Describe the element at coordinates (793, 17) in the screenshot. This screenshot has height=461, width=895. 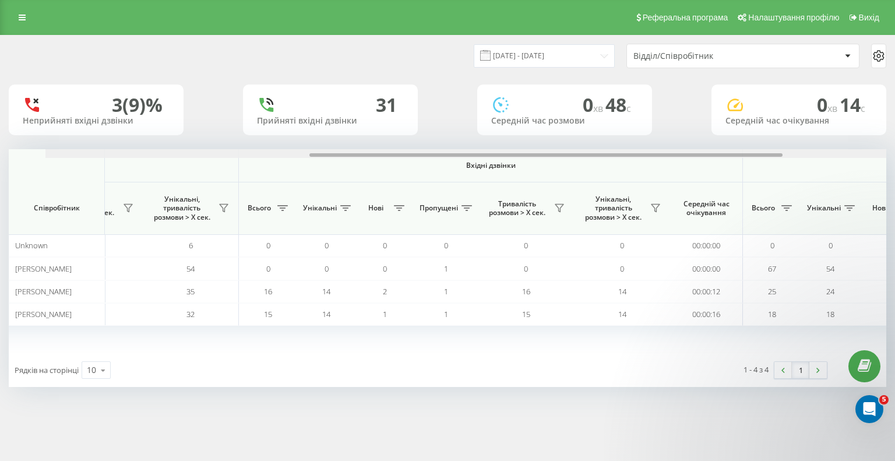
I see `span: Налаштування профілю` at that location.